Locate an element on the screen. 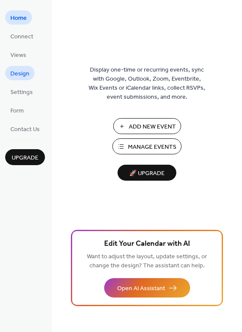 This screenshot has height=332, width=242. span: Want to adjust the layout, update settings, or change the design? The assistant can help. is located at coordinates (147, 262).